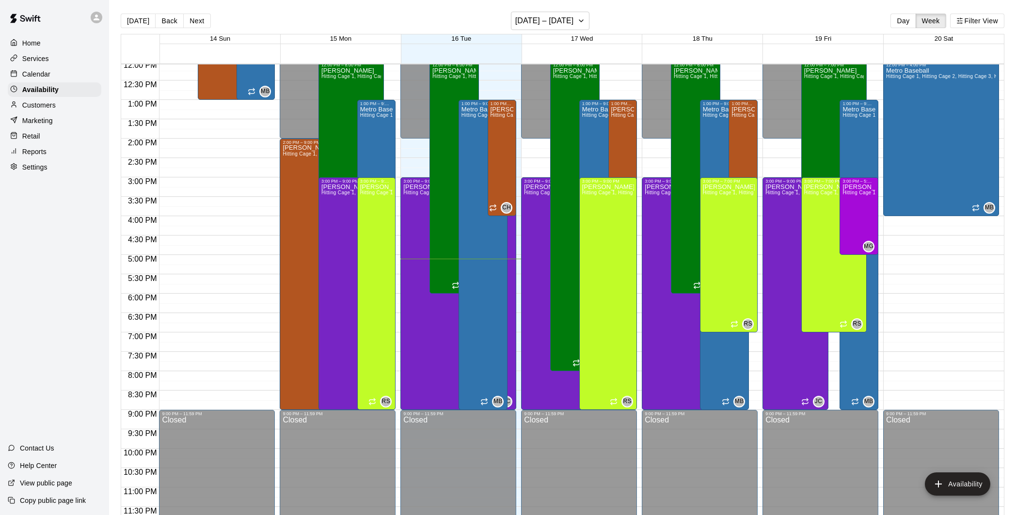 Image resolution: width=1016 pixels, height=515 pixels. I want to click on button: 19 Fri, so click(823, 38).